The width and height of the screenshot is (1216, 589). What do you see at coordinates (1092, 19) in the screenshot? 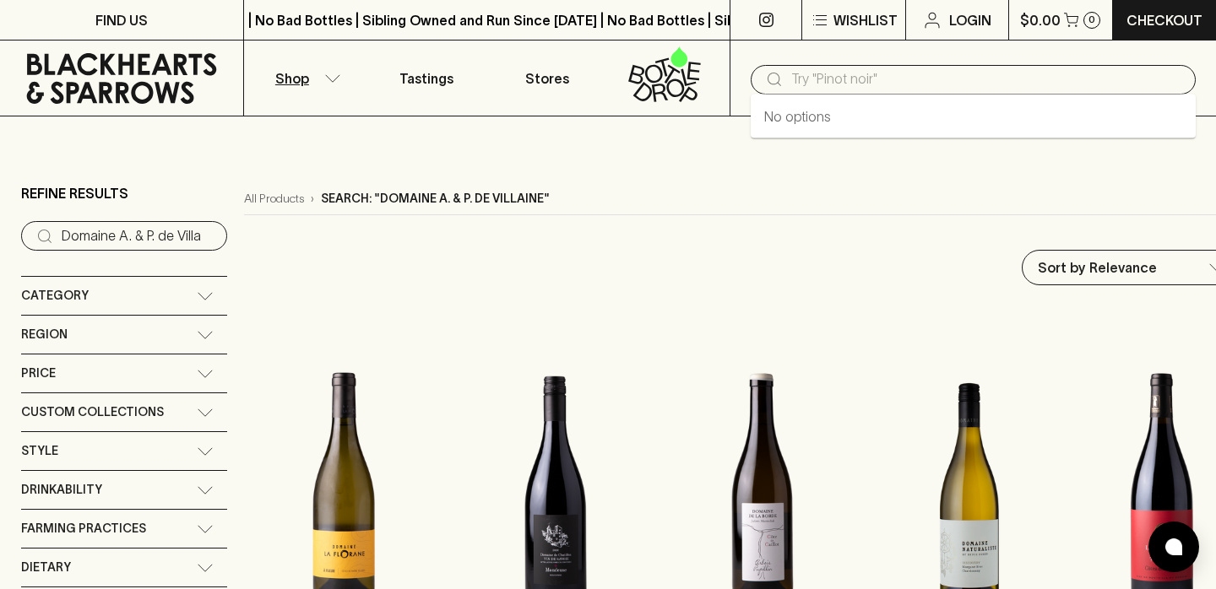
I see `p: 0` at bounding box center [1092, 19].